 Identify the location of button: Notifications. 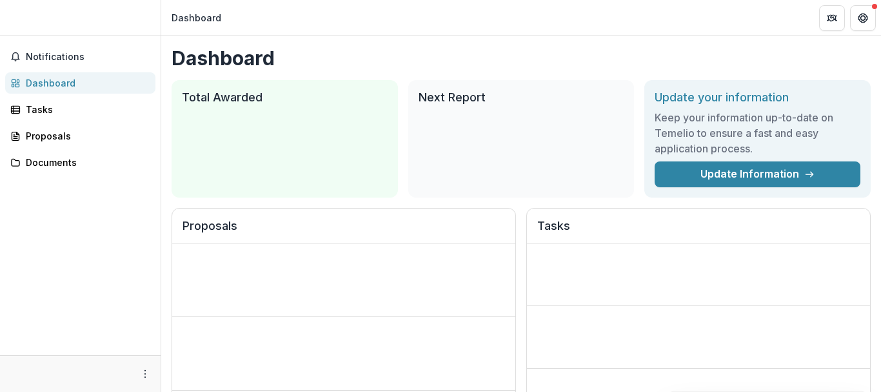
(80, 57).